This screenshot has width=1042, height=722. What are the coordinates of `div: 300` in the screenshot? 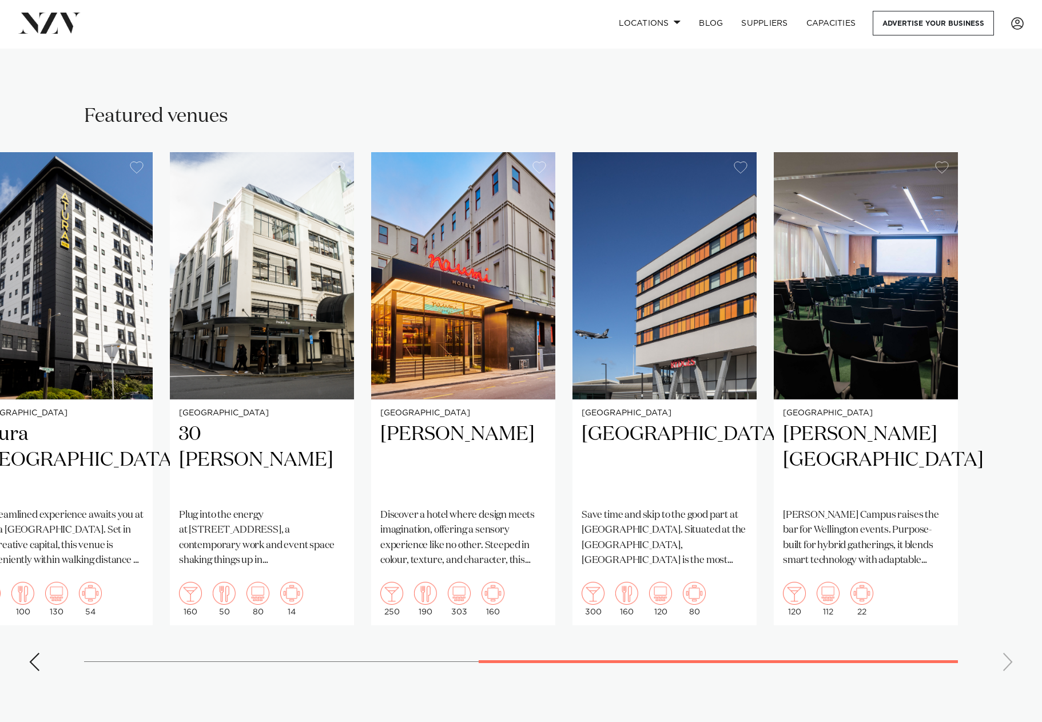 It's located at (593, 599).